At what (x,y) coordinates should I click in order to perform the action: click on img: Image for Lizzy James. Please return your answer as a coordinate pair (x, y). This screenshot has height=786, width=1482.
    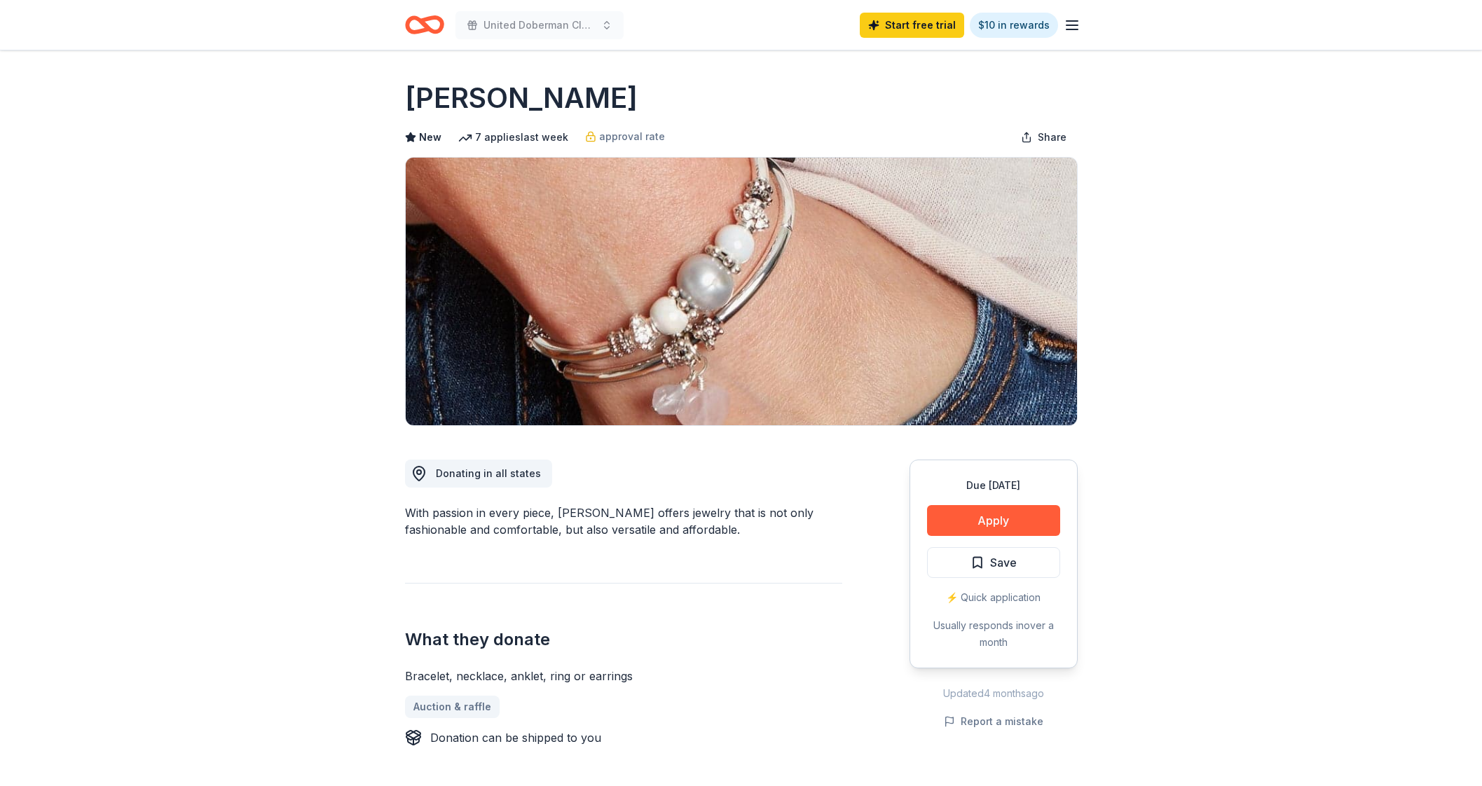
    Looking at the image, I should click on (741, 291).